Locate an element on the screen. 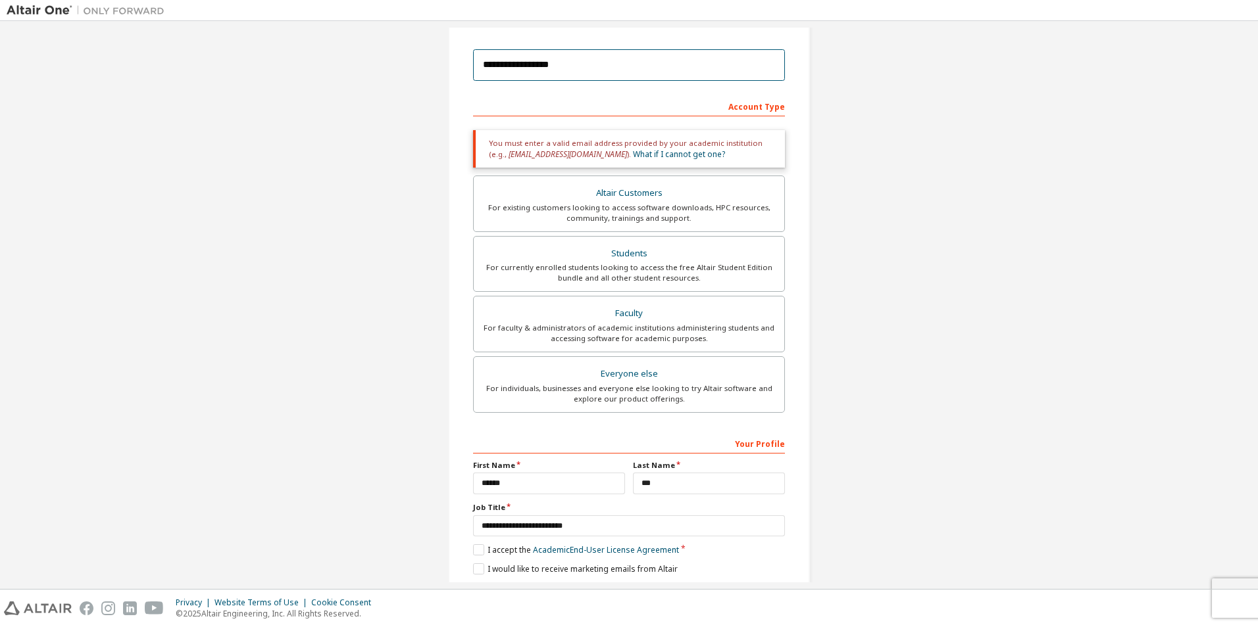  label: Last Name is located at coordinates (708, 466).